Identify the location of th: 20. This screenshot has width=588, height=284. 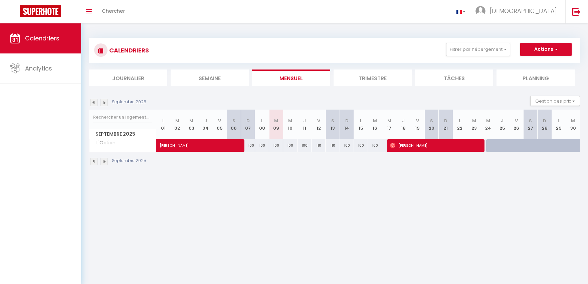
(431, 124).